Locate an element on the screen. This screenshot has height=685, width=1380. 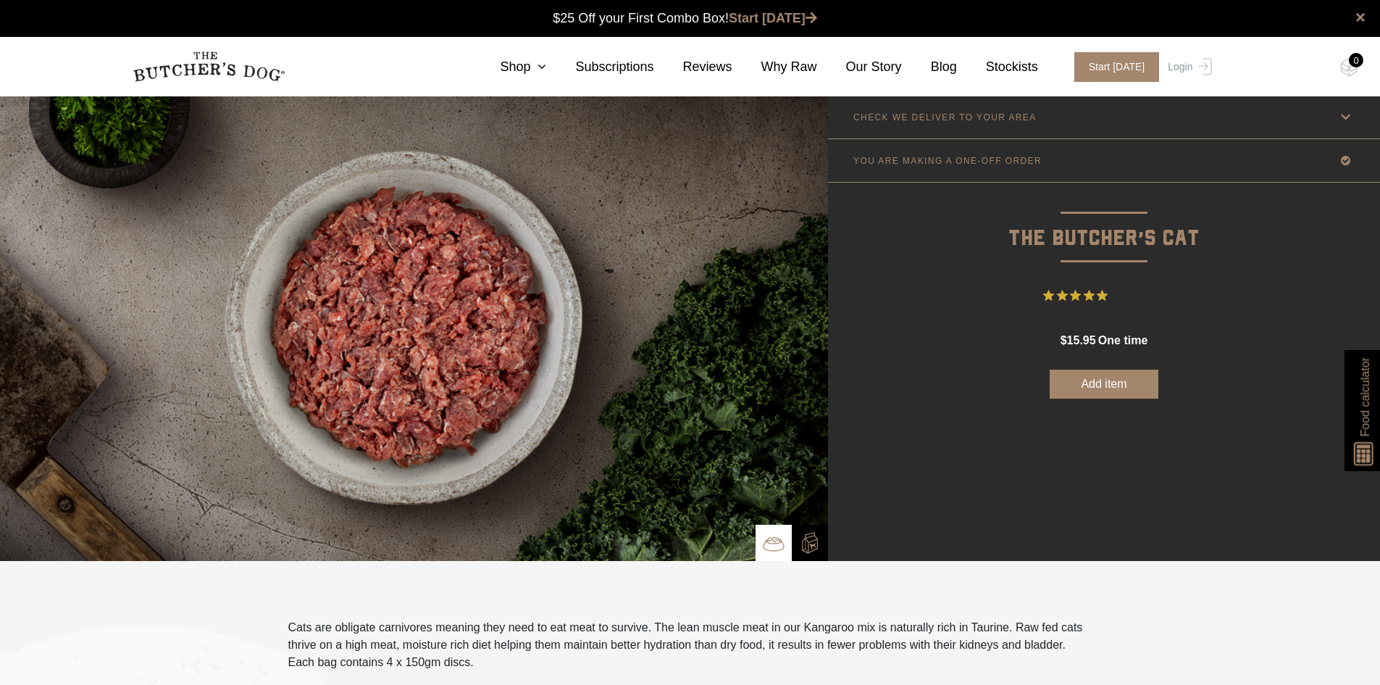
p: Cats are obligate carnivores meaning they need to eat meat to survive. The lean muscle meat in ou... is located at coordinates (690, 636).